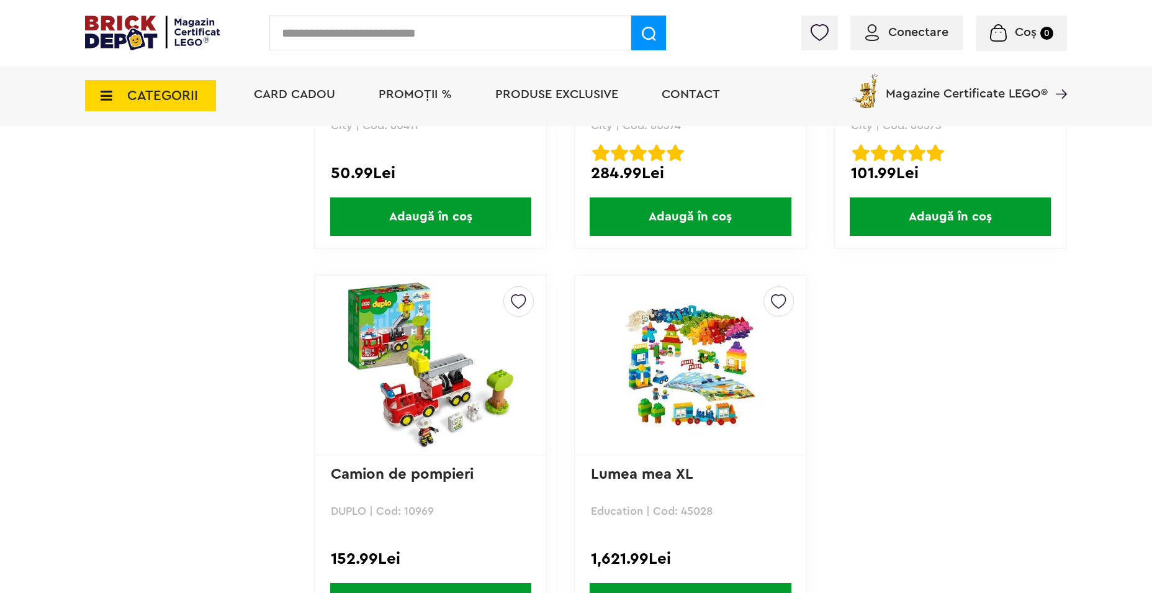  Describe the element at coordinates (163, 96) in the screenshot. I see `span: CATEGORII` at that location.